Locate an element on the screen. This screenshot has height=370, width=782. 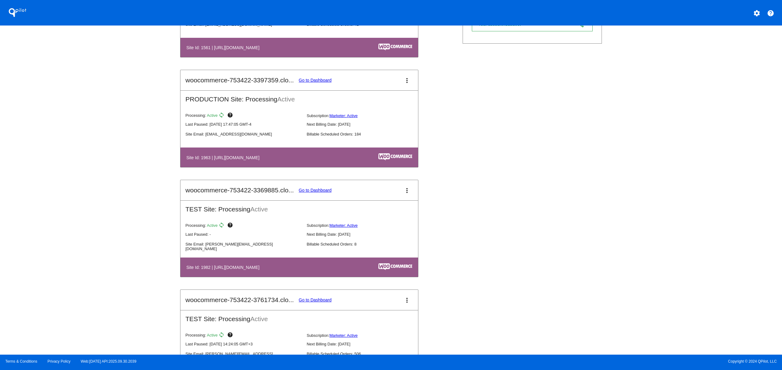
p: Billable Scheduled Orders: 506 is located at coordinates (365, 354).